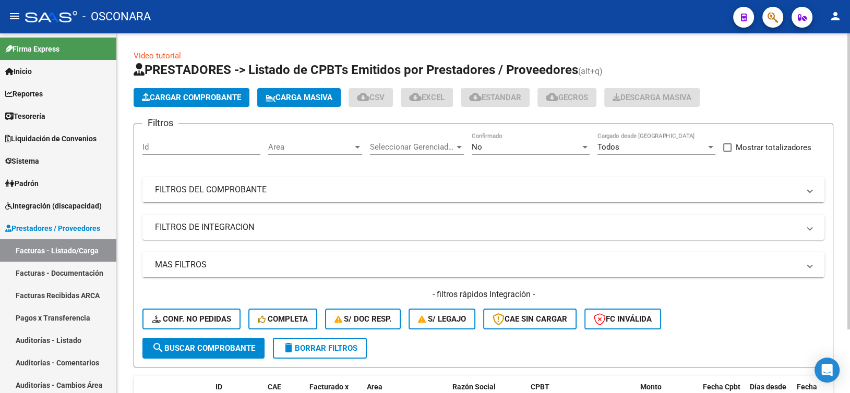 The image size is (850, 393). I want to click on button: CSV, so click(370, 98).